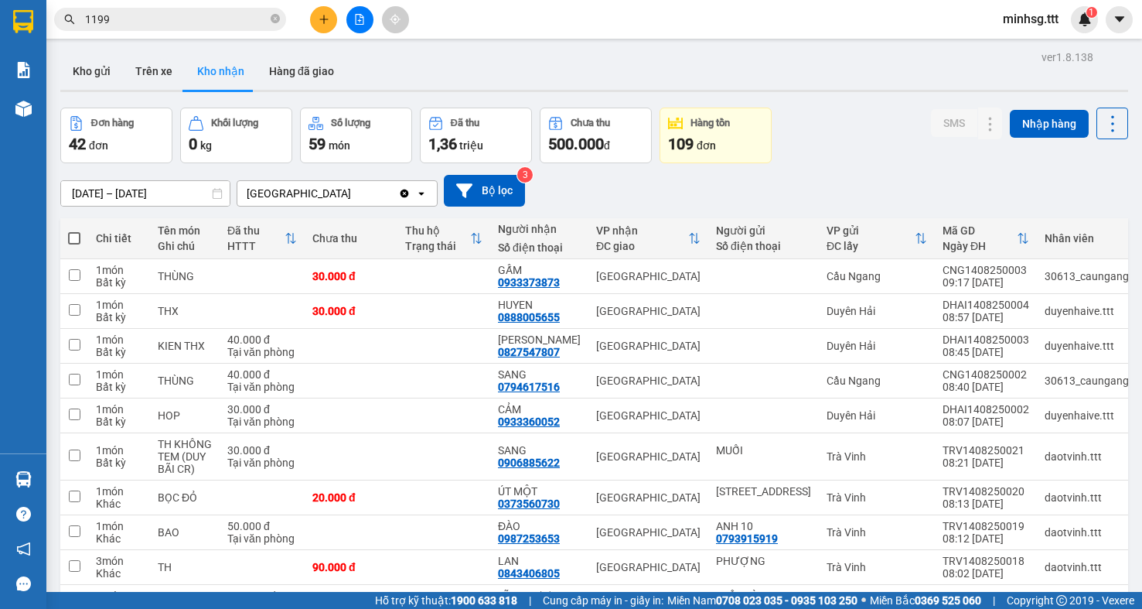 This screenshot has width=1142, height=609. Describe the element at coordinates (185, 276) in the screenshot. I see `div: THÙNG` at that location.